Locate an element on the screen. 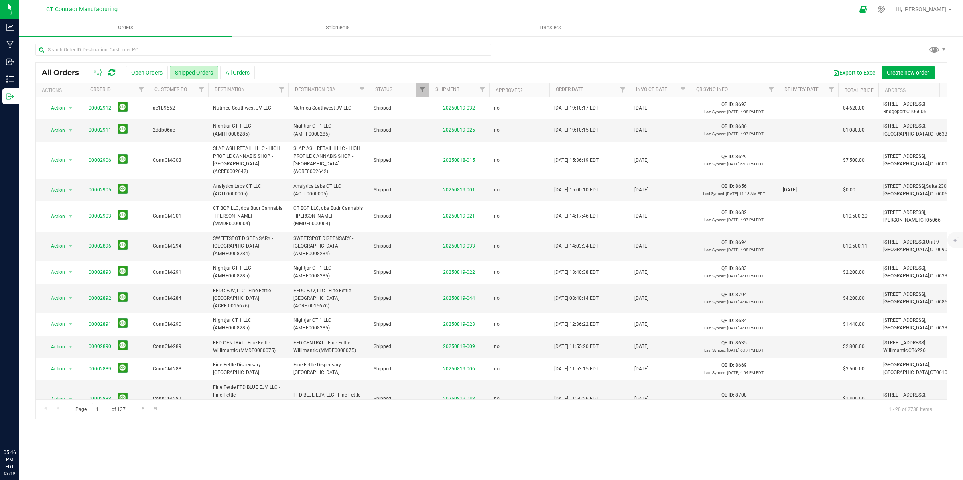  inline-svg: Inbound is located at coordinates (10, 62).